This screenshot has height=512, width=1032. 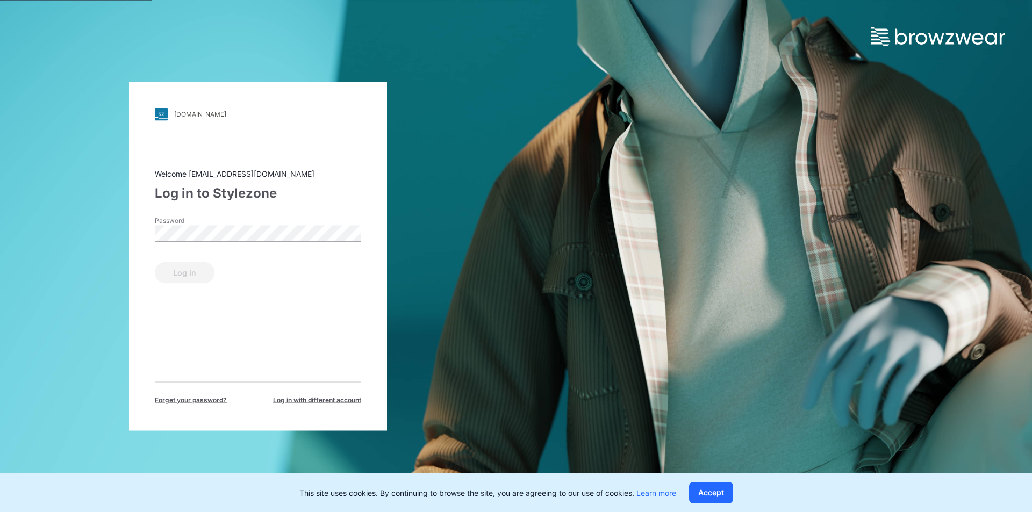 What do you see at coordinates (656, 493) in the screenshot?
I see `a: Learn more` at bounding box center [656, 493].